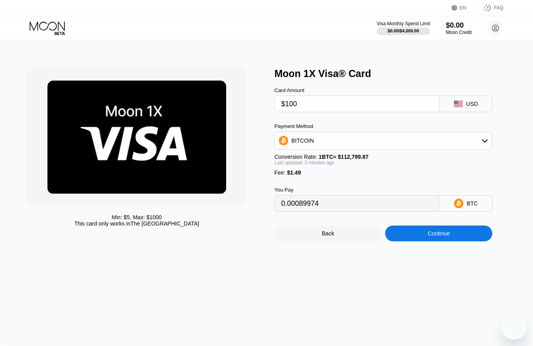  I want to click on span: $1.49, so click(294, 173).